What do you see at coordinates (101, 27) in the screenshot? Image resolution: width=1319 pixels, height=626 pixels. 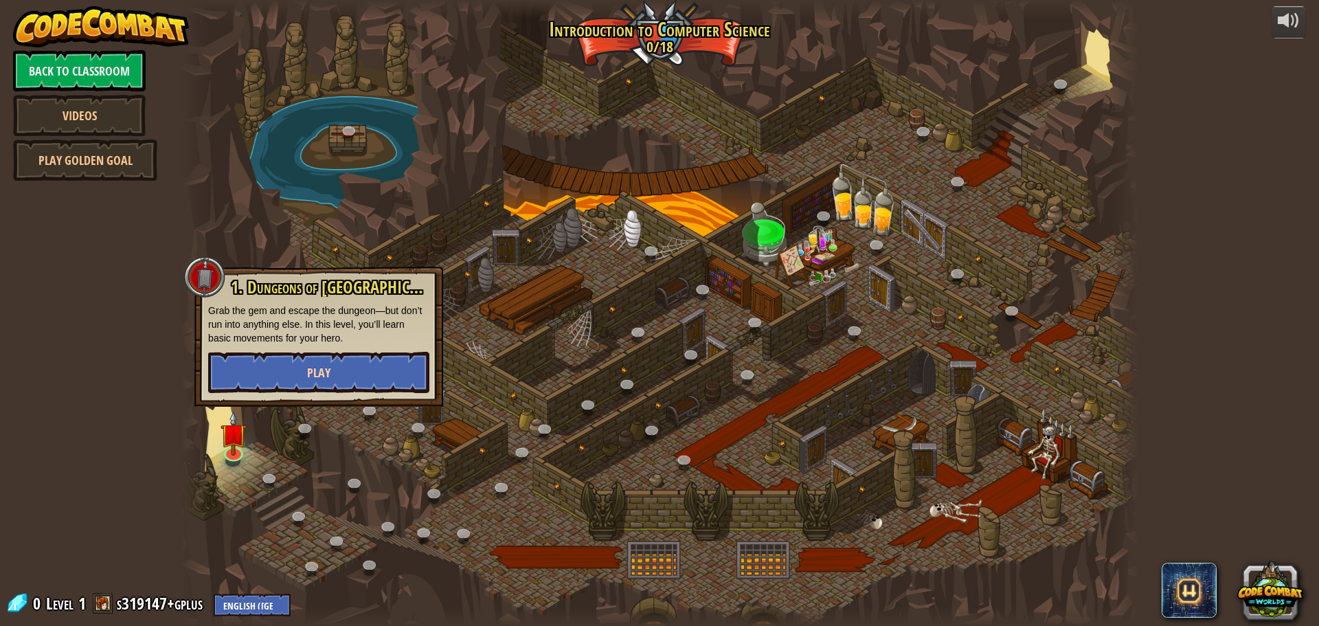 I see `img: CodeCombat - Learn how to code by playing a game` at bounding box center [101, 27].